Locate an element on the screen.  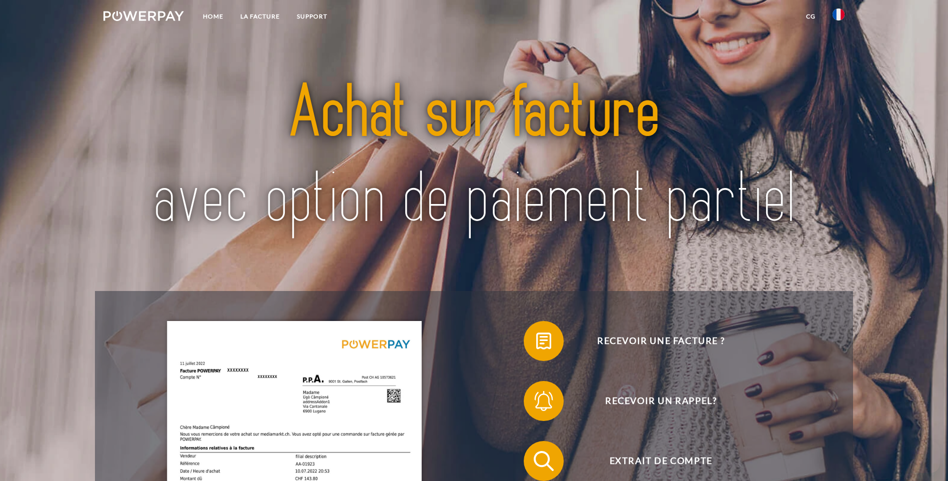
img: qb_bell.svg is located at coordinates (544, 401).